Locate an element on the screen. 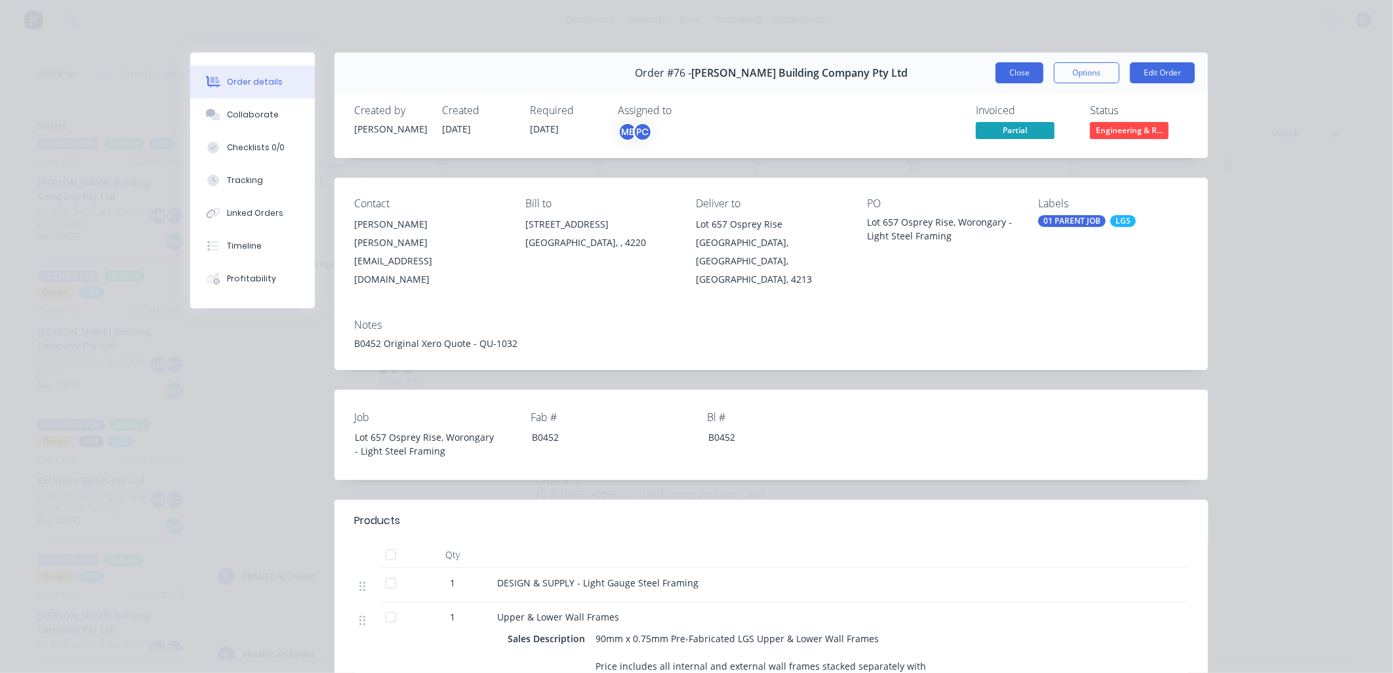  div: Order details is located at coordinates (254, 82).